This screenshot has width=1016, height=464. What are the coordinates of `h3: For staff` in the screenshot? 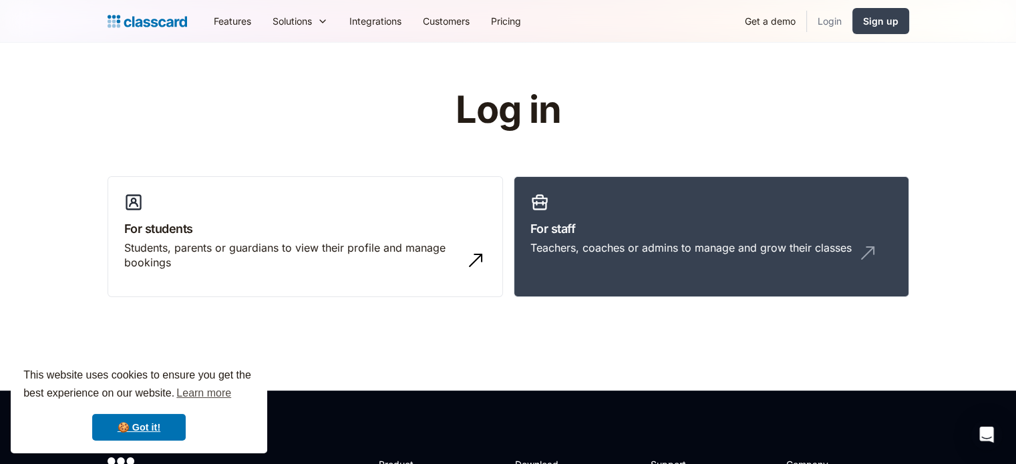 It's located at (711, 228).